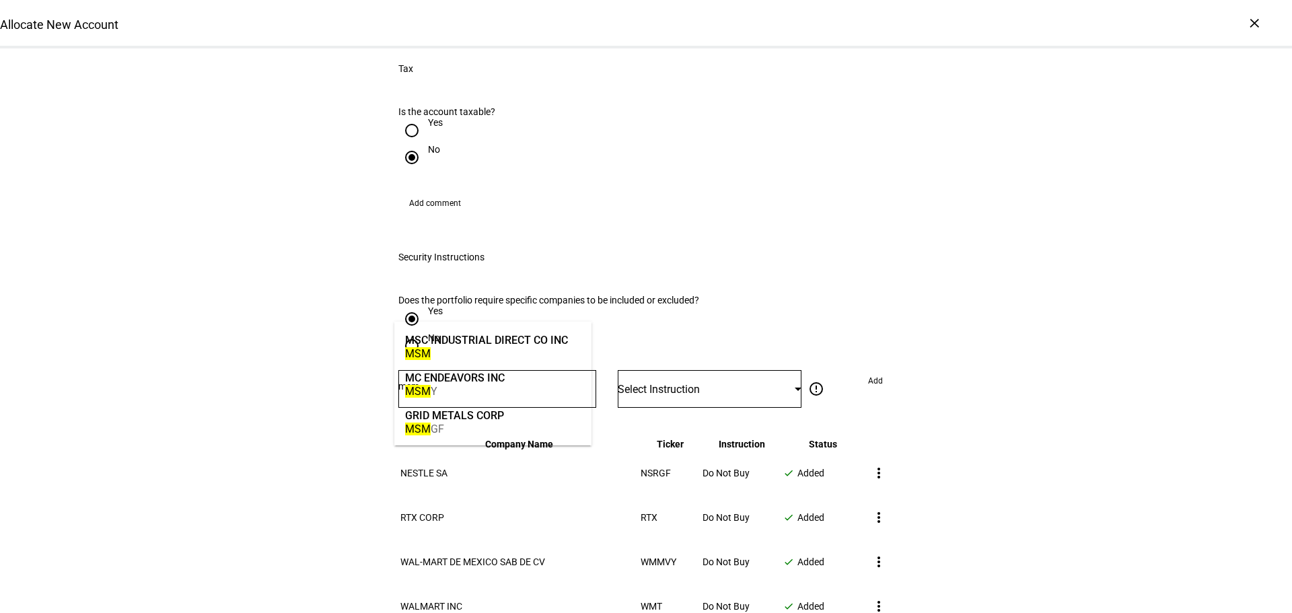 This screenshot has width=1292, height=613. What do you see at coordinates (486, 340) in the screenshot?
I see `div: MSC INDUSTRIAL DIRECT CO INC` at bounding box center [486, 340].